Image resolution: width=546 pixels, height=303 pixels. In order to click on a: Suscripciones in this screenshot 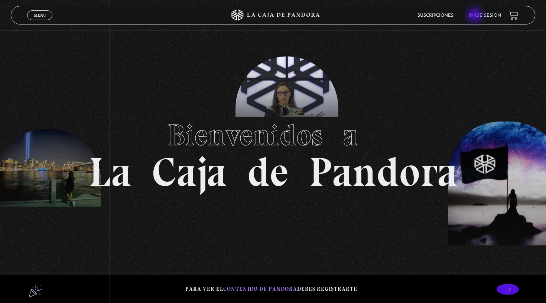, I will do `click(435, 16)`.